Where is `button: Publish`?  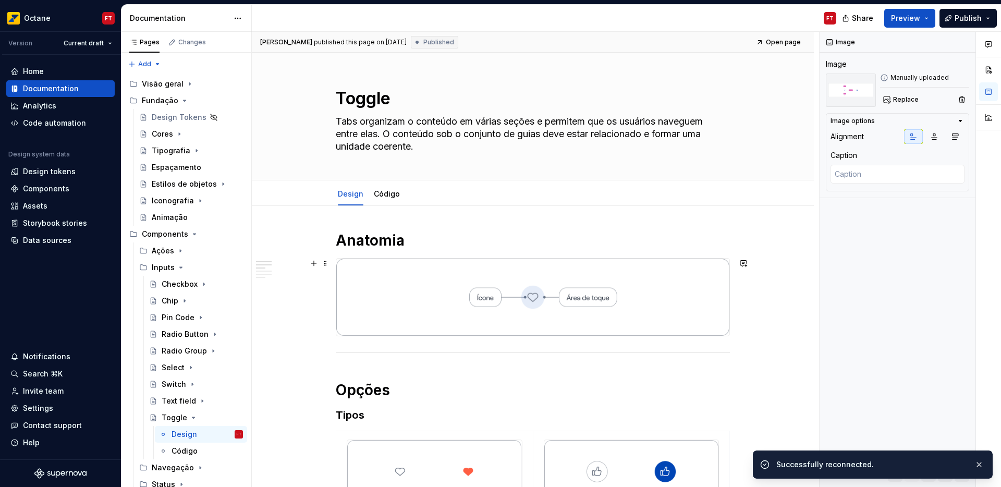
button: Publish is located at coordinates (968, 18).